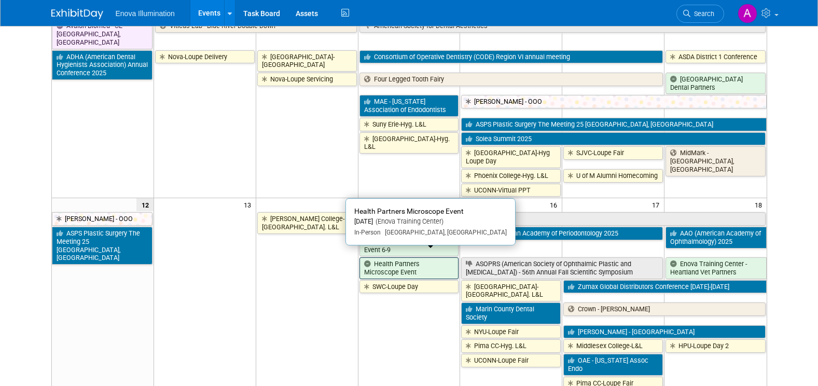 This screenshot has height=386, width=818. What do you see at coordinates (409, 287) in the screenshot?
I see `a: SWC-Loupe Day` at bounding box center [409, 287].